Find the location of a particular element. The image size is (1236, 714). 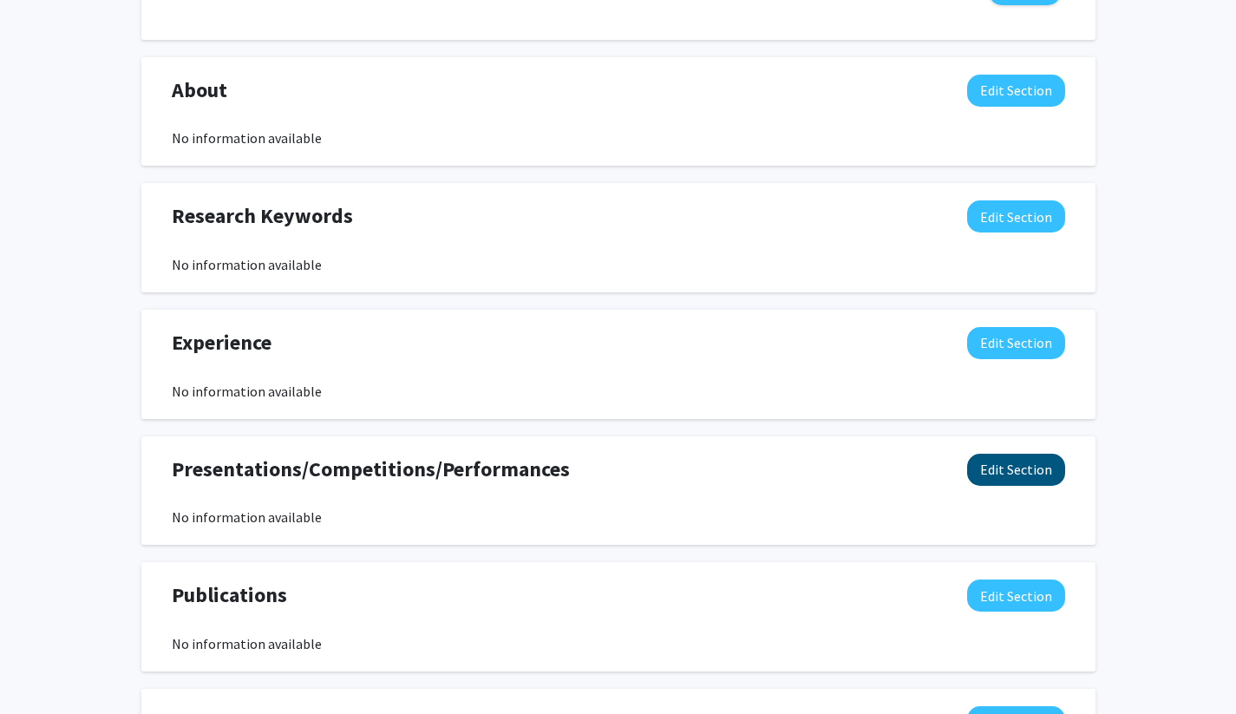

button: Edit Research Keywords is located at coordinates (1016, 216).